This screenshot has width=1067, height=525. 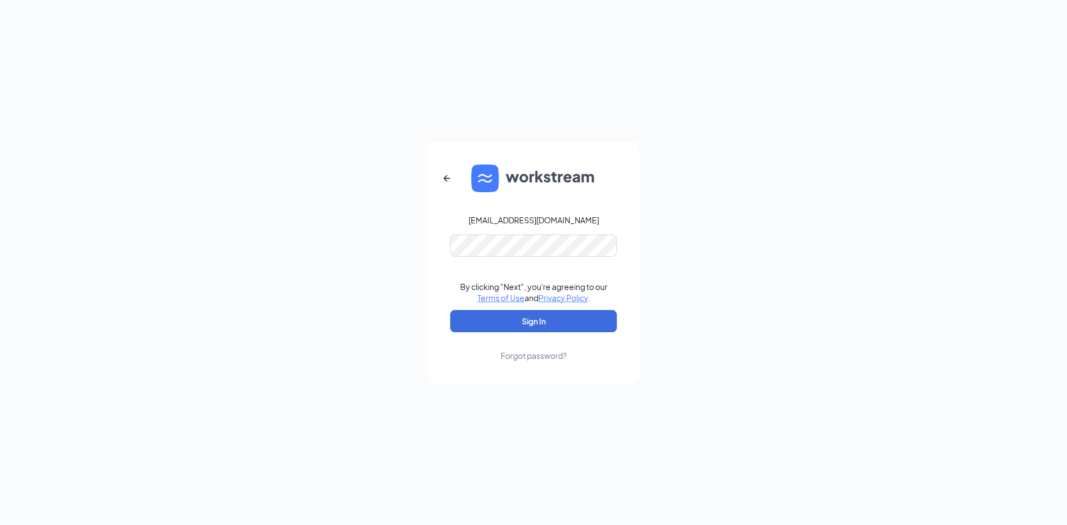 I want to click on div: By clicking "Next", you're agreeing to our and ., so click(x=533, y=292).